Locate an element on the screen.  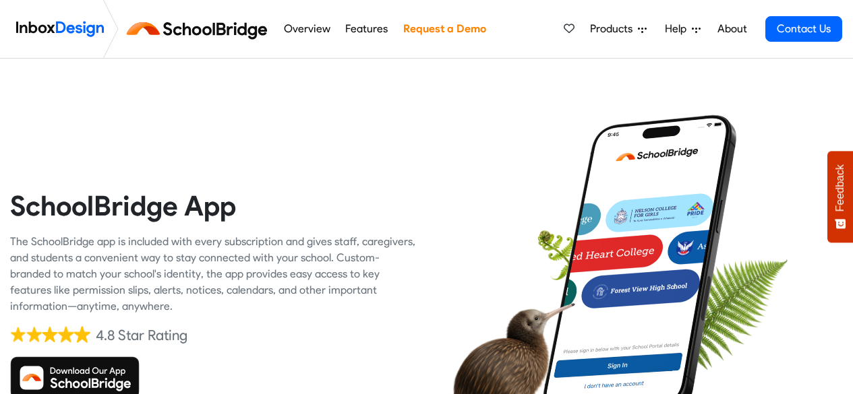
img: schoolbridge logo is located at coordinates (200, 29).